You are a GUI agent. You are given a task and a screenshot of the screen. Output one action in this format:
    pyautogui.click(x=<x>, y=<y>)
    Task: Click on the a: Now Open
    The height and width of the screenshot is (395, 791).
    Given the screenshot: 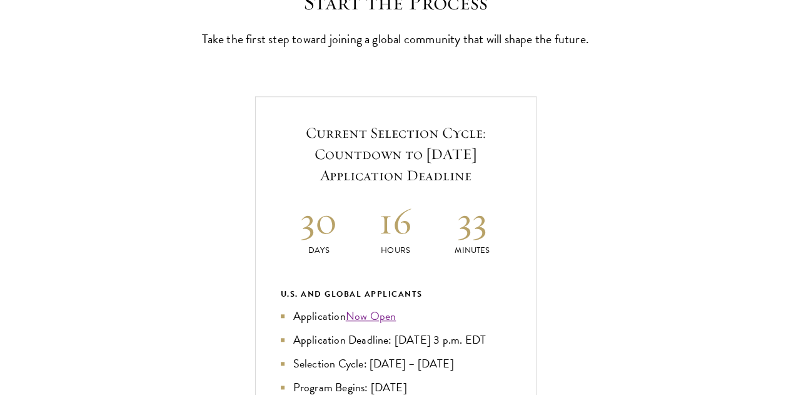 What is the action you would take?
    pyautogui.click(x=371, y=315)
    